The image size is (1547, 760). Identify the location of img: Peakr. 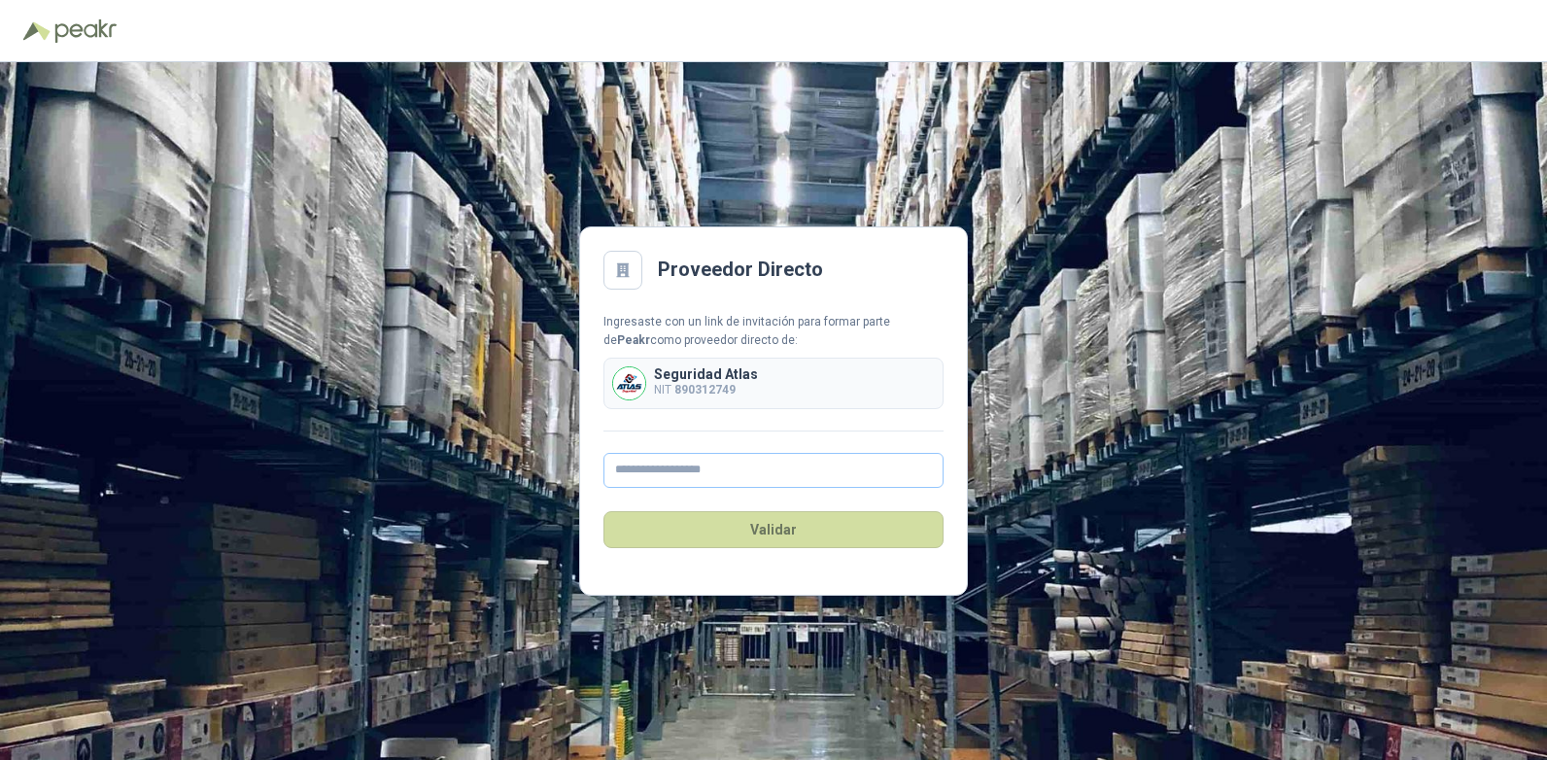
(86, 31).